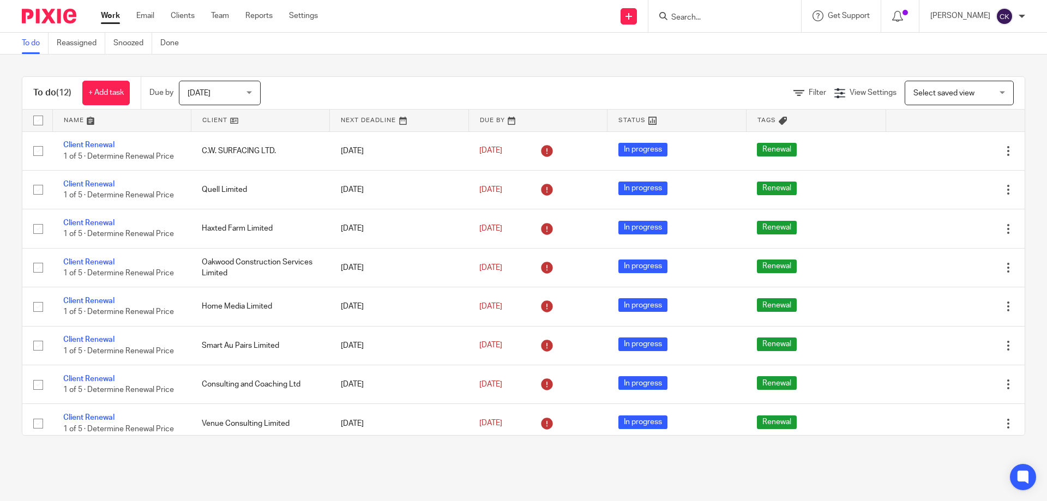  Describe the element at coordinates (719, 18) in the screenshot. I see `input: Search` at that location.